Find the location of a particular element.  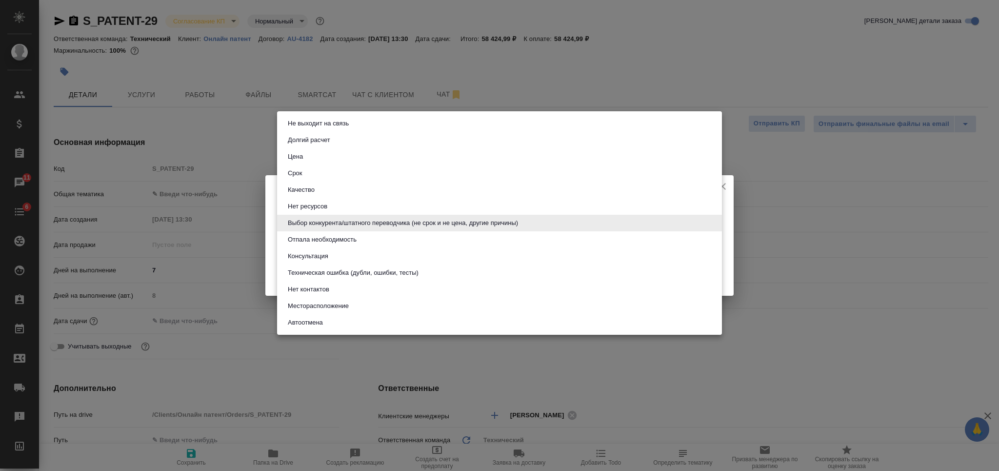

button: Цена is located at coordinates (295, 157).